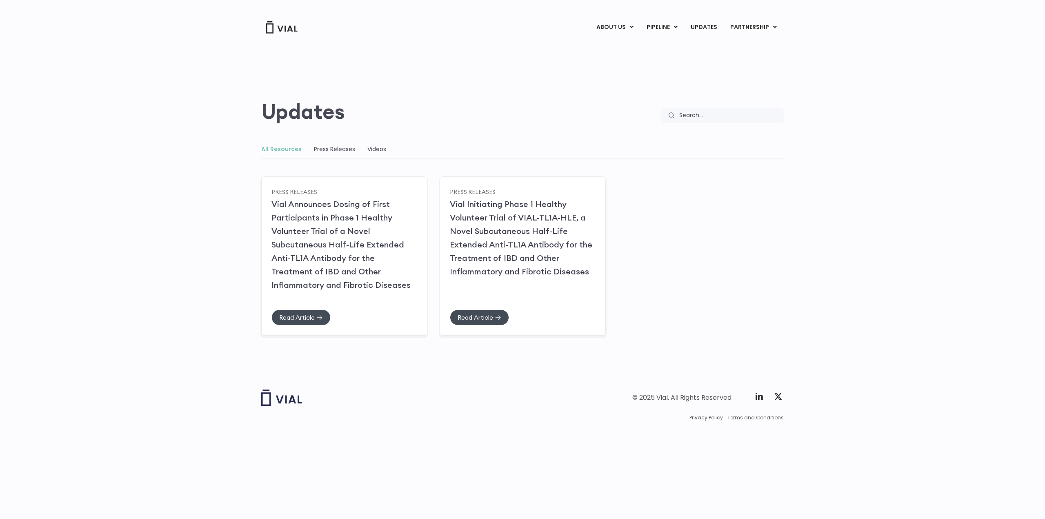 The width and height of the screenshot is (1045, 519). Describe the element at coordinates (704, 27) in the screenshot. I see `a: UPDATES` at that location.